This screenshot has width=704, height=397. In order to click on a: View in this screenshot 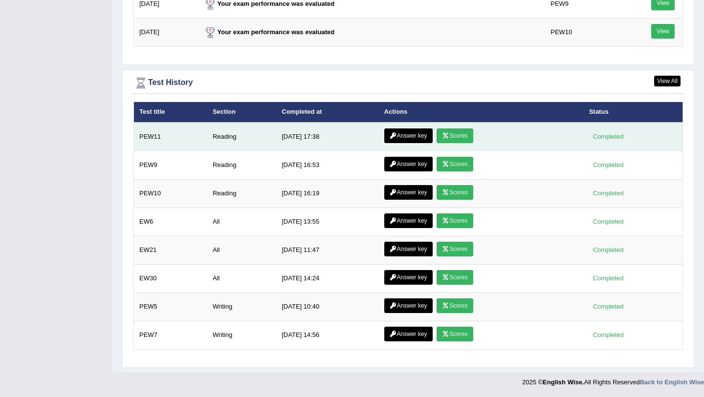, I will do `click(663, 31)`.